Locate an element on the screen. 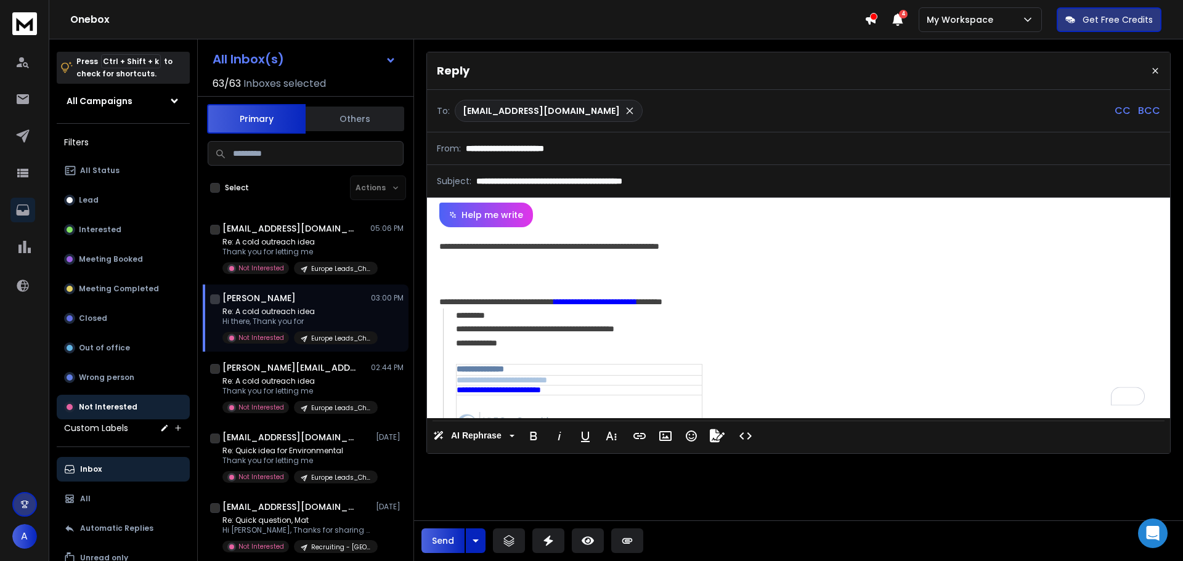 The width and height of the screenshot is (1183, 561). span: A is located at coordinates (25, 537).